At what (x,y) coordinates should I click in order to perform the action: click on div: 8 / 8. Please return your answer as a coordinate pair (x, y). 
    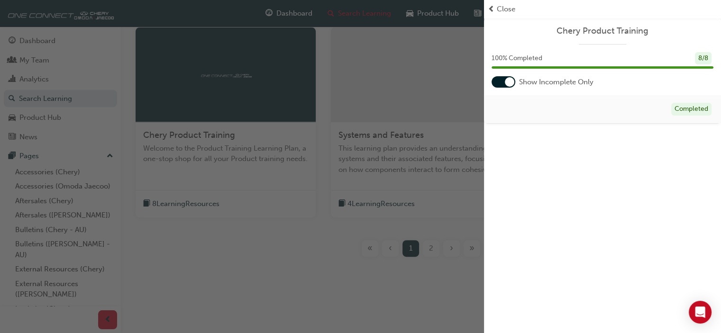
    Looking at the image, I should click on (703, 58).